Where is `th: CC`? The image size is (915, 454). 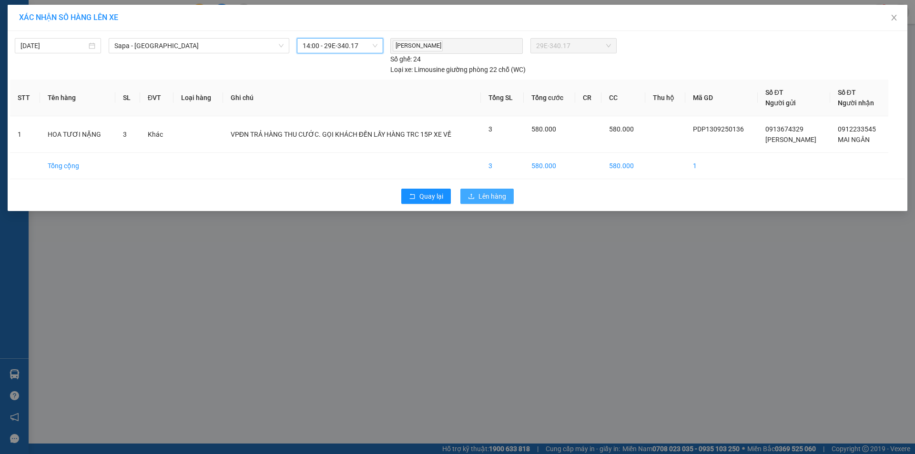
th: CC is located at coordinates (623, 98).